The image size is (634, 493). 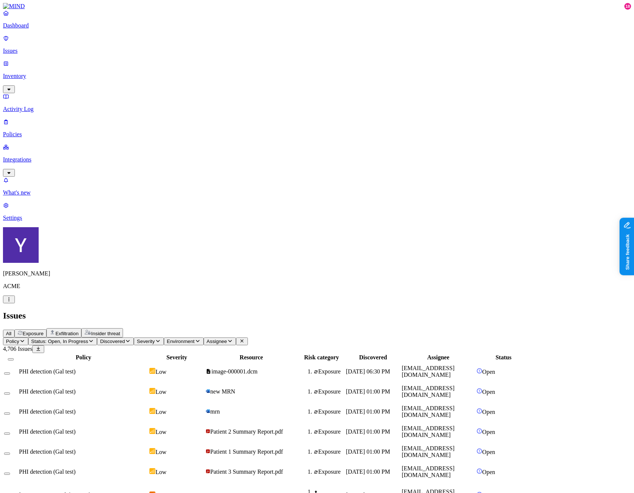 What do you see at coordinates (317, 76) in the screenshot?
I see `p: Inventory` at bounding box center [317, 76].